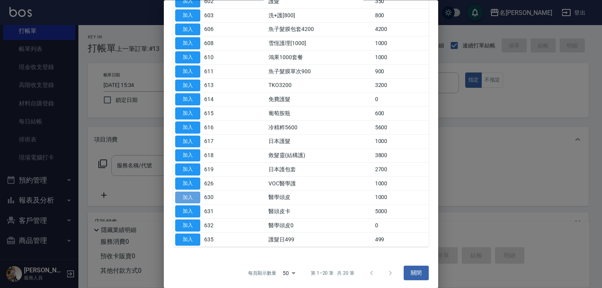 This screenshot has width=602, height=288. What do you see at coordinates (320, 72) in the screenshot?
I see `td: 魚子髮膜單次900` at bounding box center [320, 72].